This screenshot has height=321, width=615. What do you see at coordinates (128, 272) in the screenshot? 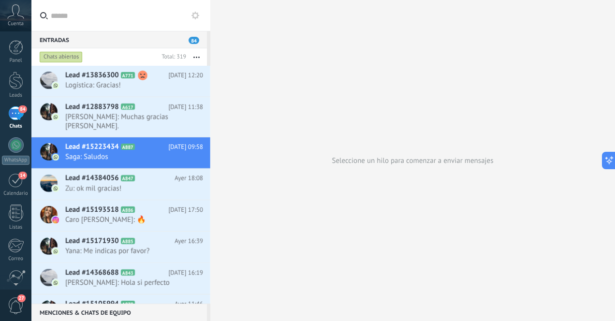
I see `span: A843` at bounding box center [128, 272].